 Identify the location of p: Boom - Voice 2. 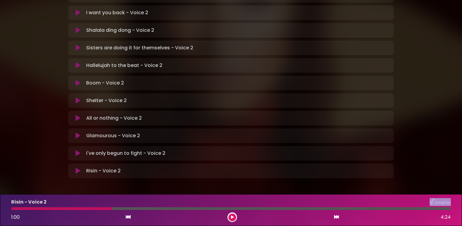
(105, 83).